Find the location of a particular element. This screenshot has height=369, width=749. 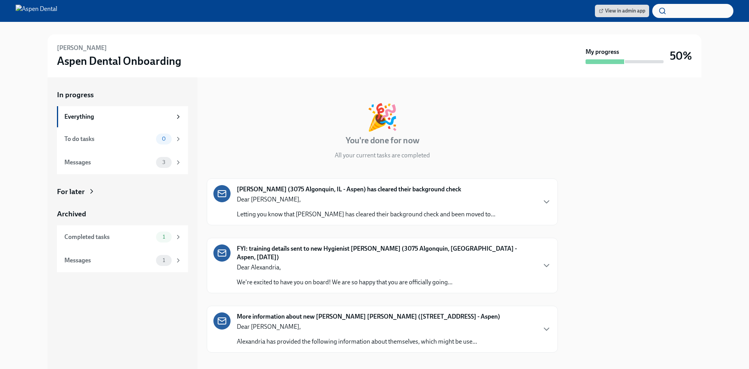

a: View in admin app is located at coordinates (622, 11).